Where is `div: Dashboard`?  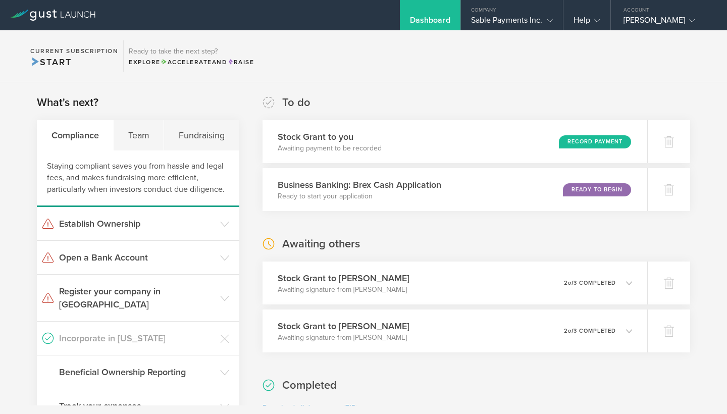 div: Dashboard is located at coordinates (430, 23).